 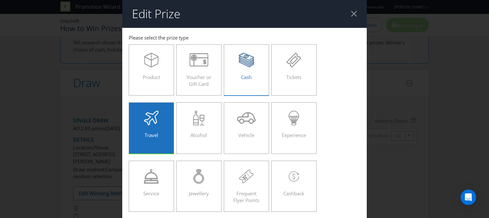 I want to click on span: Cash, so click(x=246, y=77).